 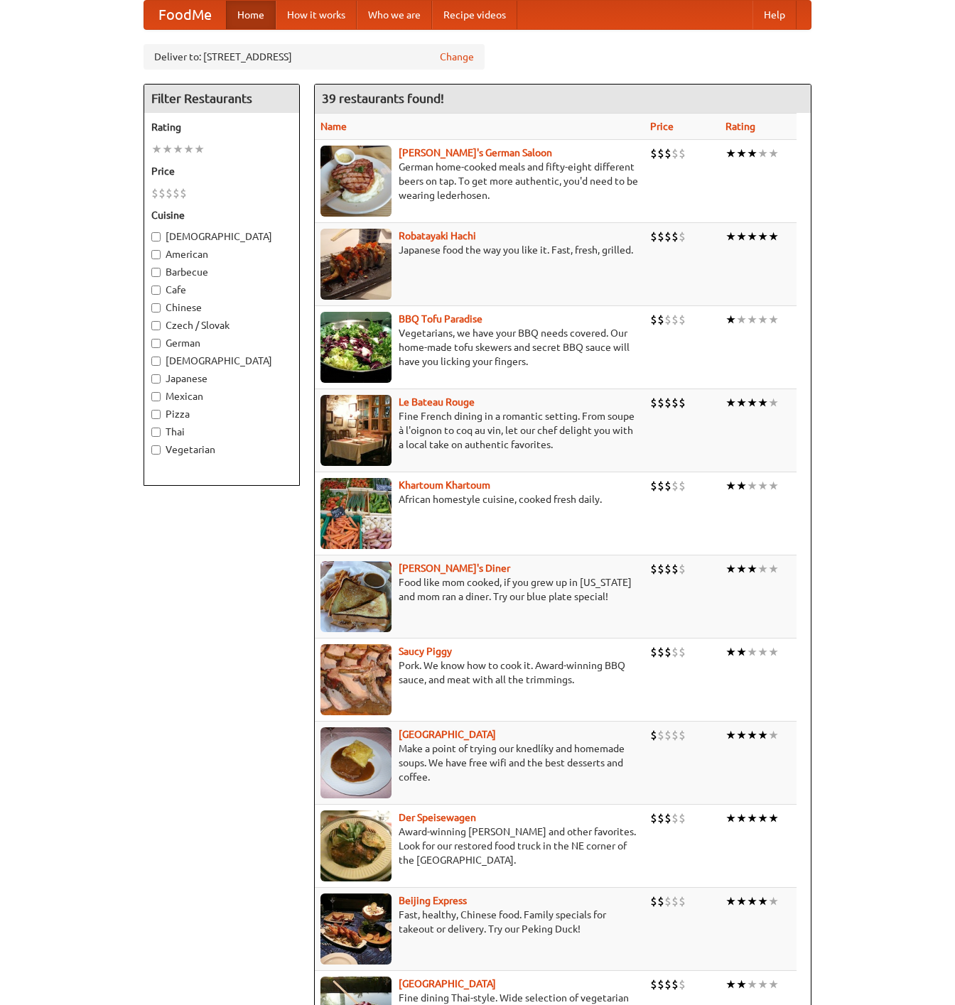 What do you see at coordinates (222, 325) in the screenshot?
I see `label: Czech / Slovak` at bounding box center [222, 325].